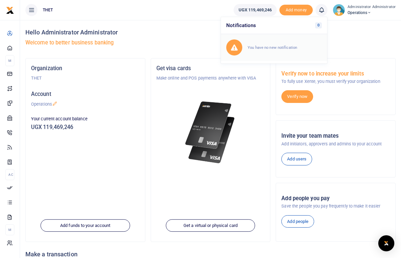  I want to click on h5: Verify now to increase your limits, so click(335, 74).